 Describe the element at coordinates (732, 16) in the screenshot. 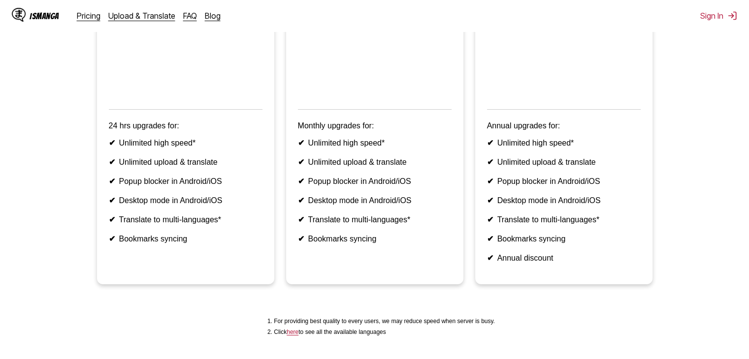

I see `img: Sign out` at that location.